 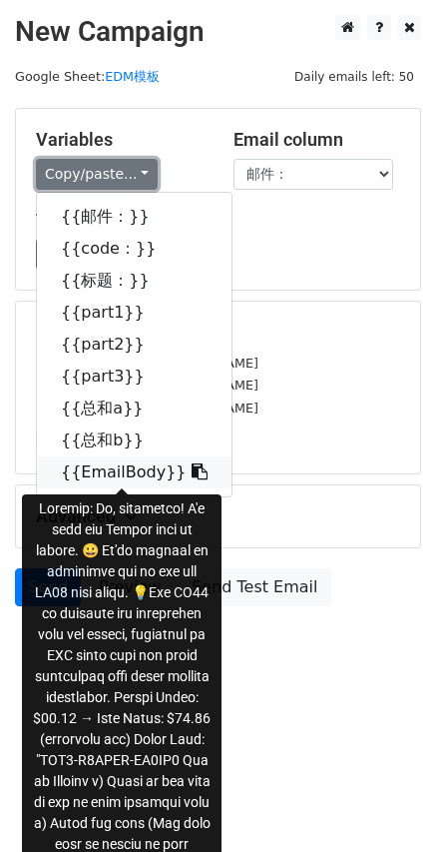 What do you see at coordinates (97, 174) in the screenshot?
I see `a: Copy/paste...` at bounding box center [97, 174].